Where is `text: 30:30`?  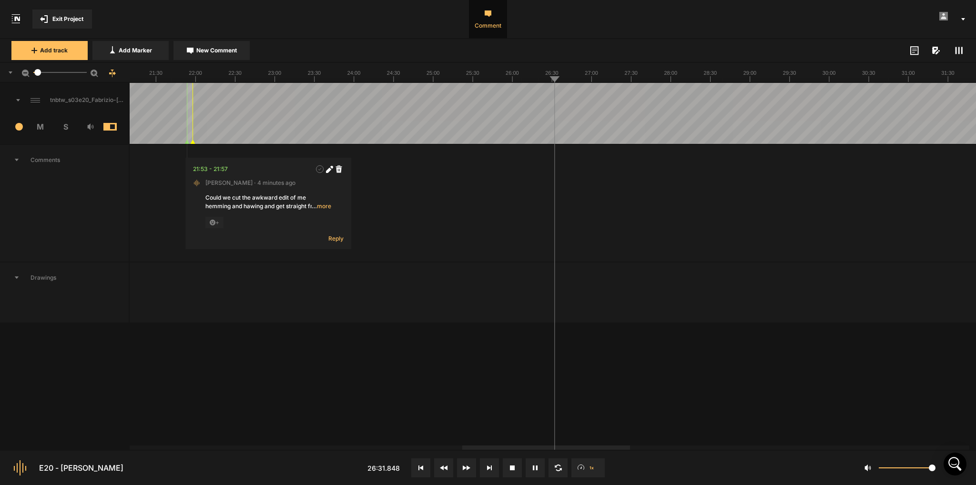 text: 30:30 is located at coordinates (869, 73).